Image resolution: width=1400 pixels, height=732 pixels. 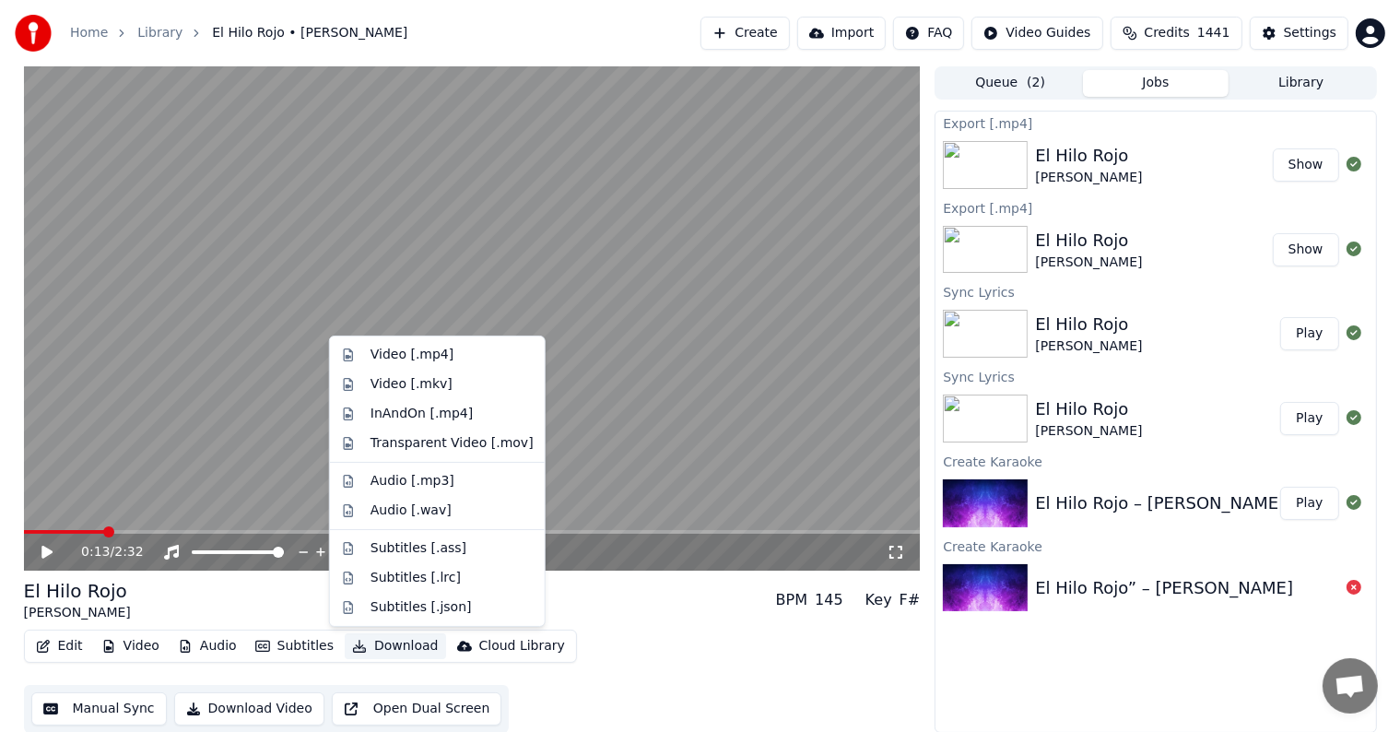 I want to click on div: Settings, so click(x=1310, y=33).